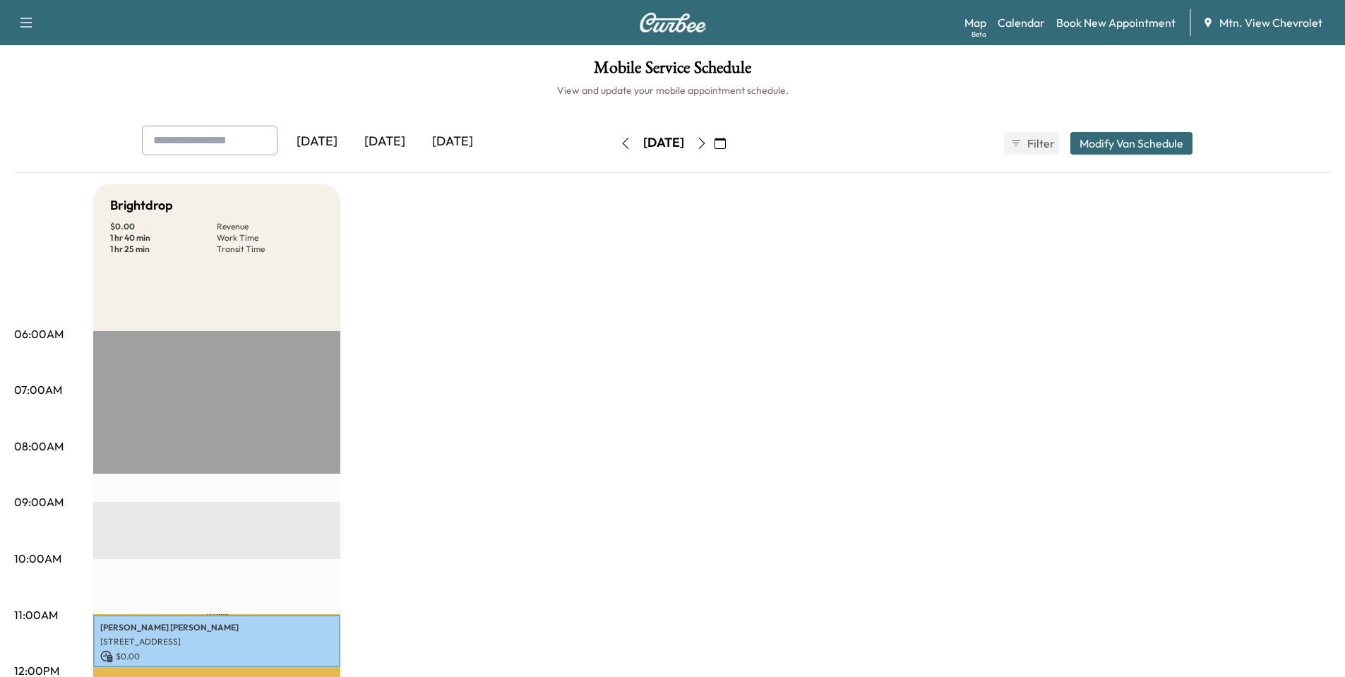 The image size is (1345, 677). What do you see at coordinates (1131, 143) in the screenshot?
I see `button: Modify Van Schedule` at bounding box center [1131, 143].